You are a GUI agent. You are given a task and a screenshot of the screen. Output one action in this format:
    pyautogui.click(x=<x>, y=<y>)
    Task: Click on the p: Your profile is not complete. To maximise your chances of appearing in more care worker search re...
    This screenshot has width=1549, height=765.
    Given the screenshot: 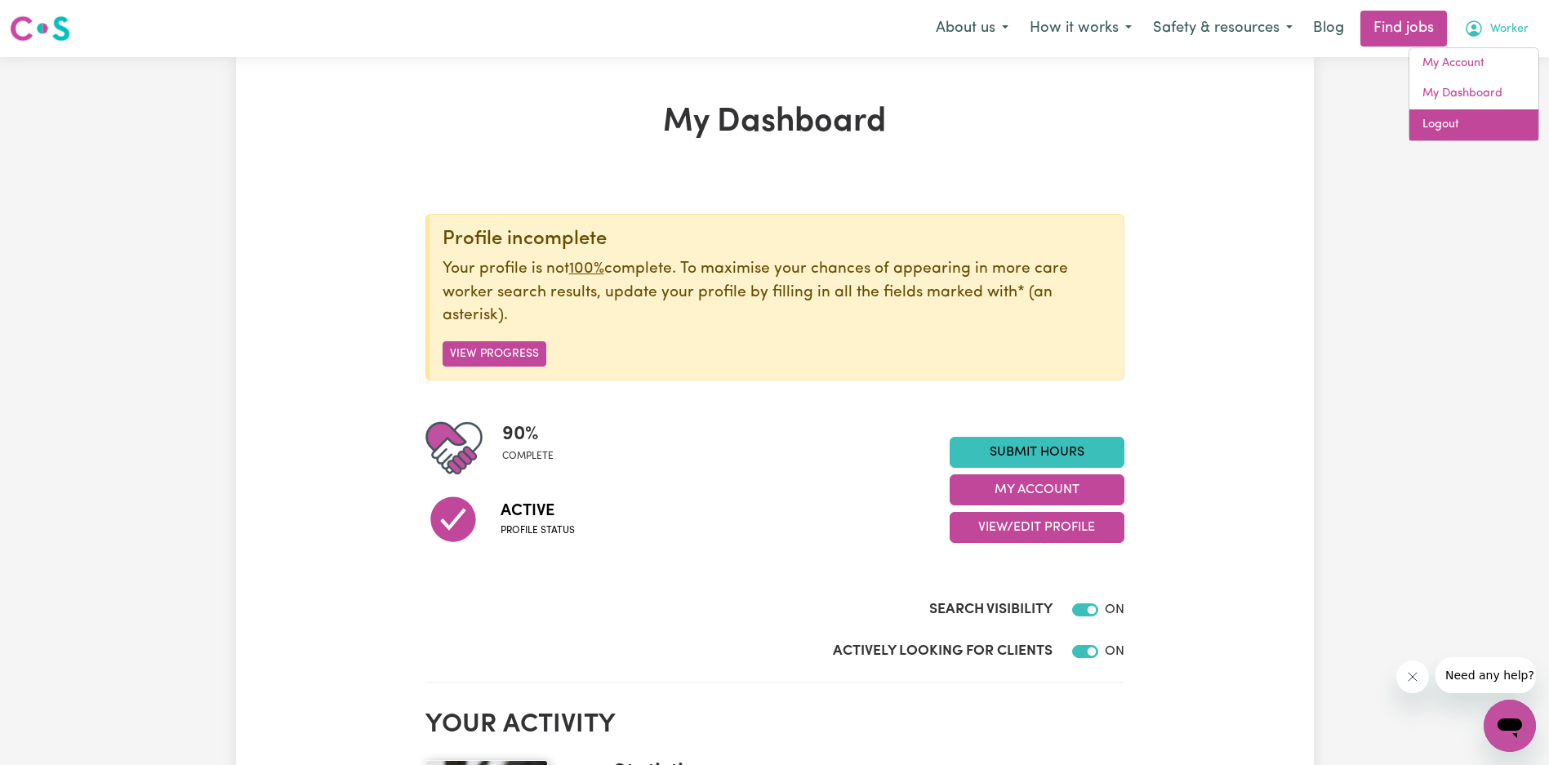 What is the action you would take?
    pyautogui.click(x=776, y=293)
    